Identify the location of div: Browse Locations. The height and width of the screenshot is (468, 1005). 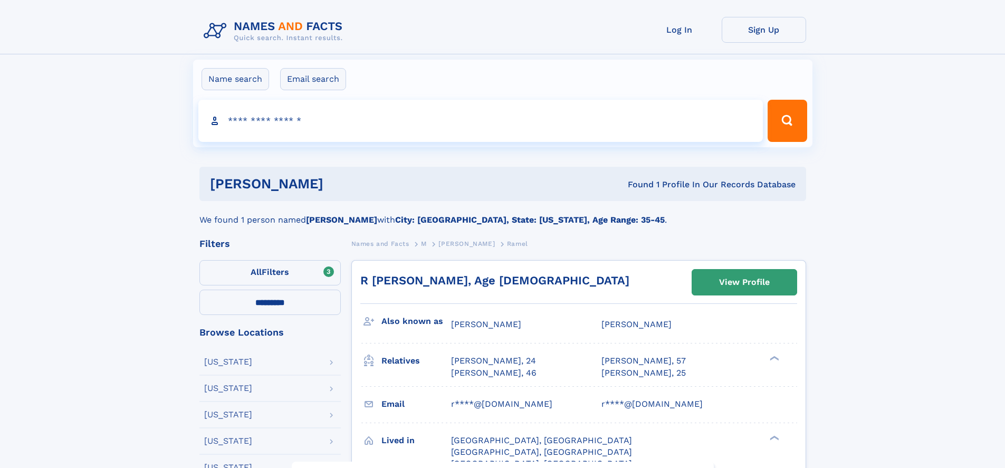
(270, 332).